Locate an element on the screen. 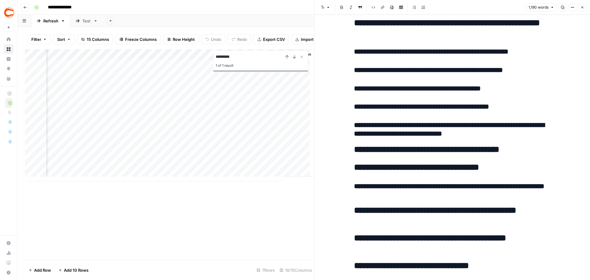  a: Settings is located at coordinates (9, 243).